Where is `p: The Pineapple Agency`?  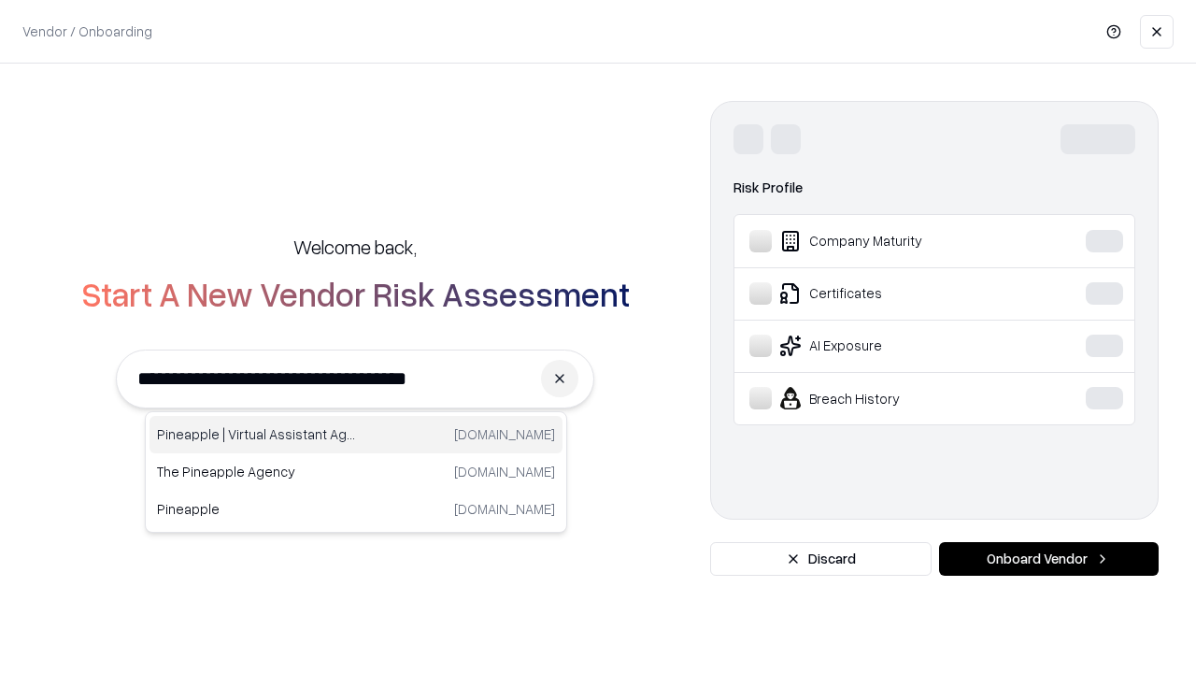
p: The Pineapple Agency is located at coordinates (256, 471).